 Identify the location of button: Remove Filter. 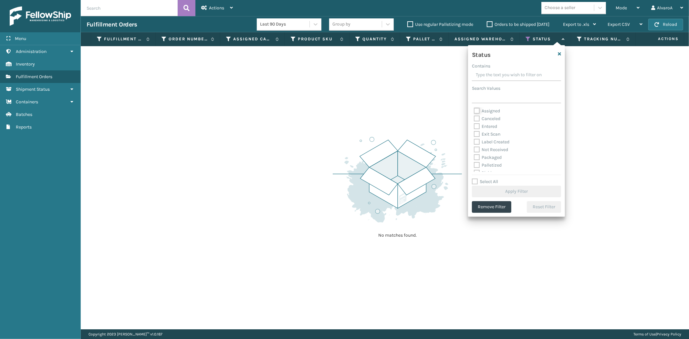
(492, 207).